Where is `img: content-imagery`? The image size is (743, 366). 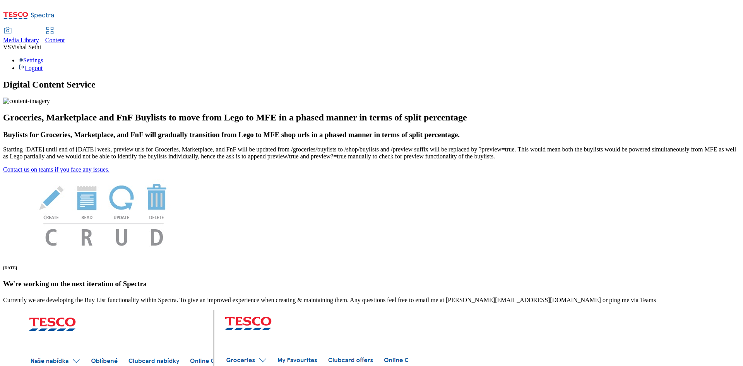
img: content-imagery is located at coordinates (26, 101).